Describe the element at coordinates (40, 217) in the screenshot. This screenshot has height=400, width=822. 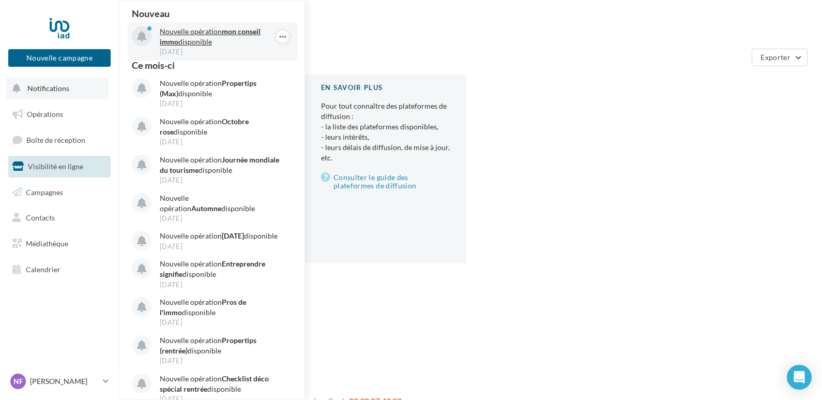
I see `span: Contacts` at that location.